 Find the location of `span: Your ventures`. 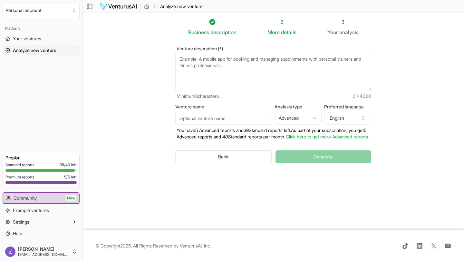

span: Your ventures is located at coordinates (27, 39).